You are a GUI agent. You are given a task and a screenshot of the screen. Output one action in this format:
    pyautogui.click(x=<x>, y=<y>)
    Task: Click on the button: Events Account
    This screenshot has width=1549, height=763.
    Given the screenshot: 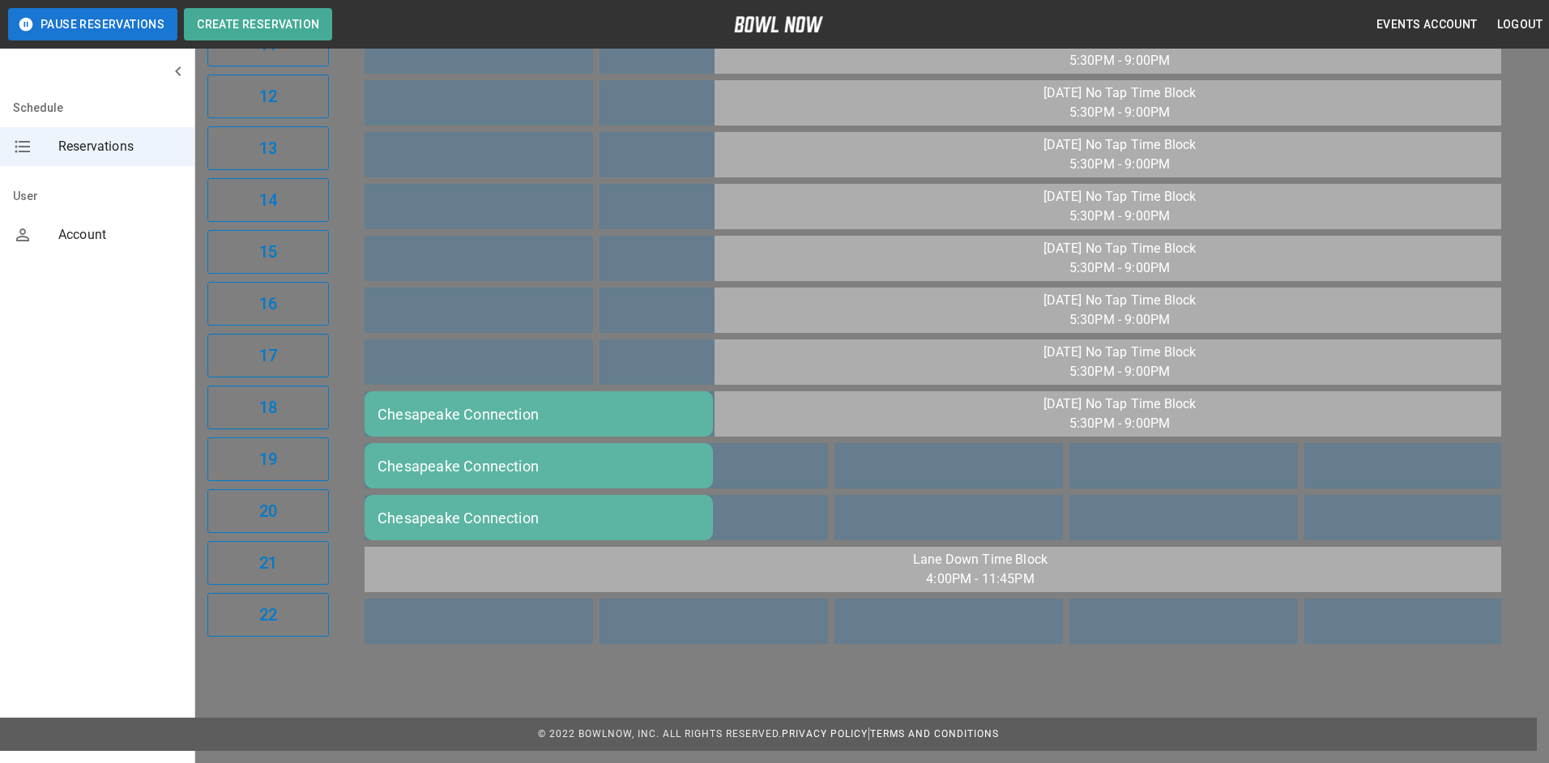 What is the action you would take?
    pyautogui.click(x=1427, y=24)
    